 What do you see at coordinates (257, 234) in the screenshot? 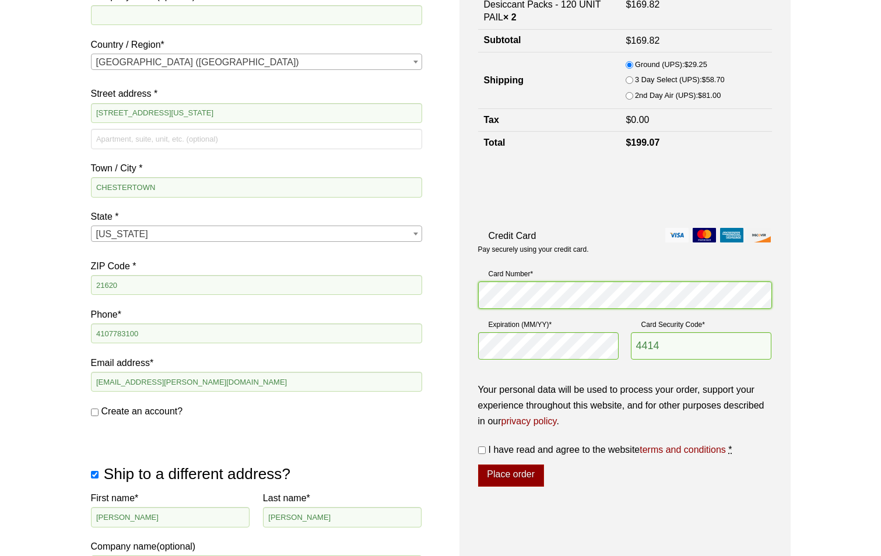
I see `span: Maryland` at bounding box center [257, 234].